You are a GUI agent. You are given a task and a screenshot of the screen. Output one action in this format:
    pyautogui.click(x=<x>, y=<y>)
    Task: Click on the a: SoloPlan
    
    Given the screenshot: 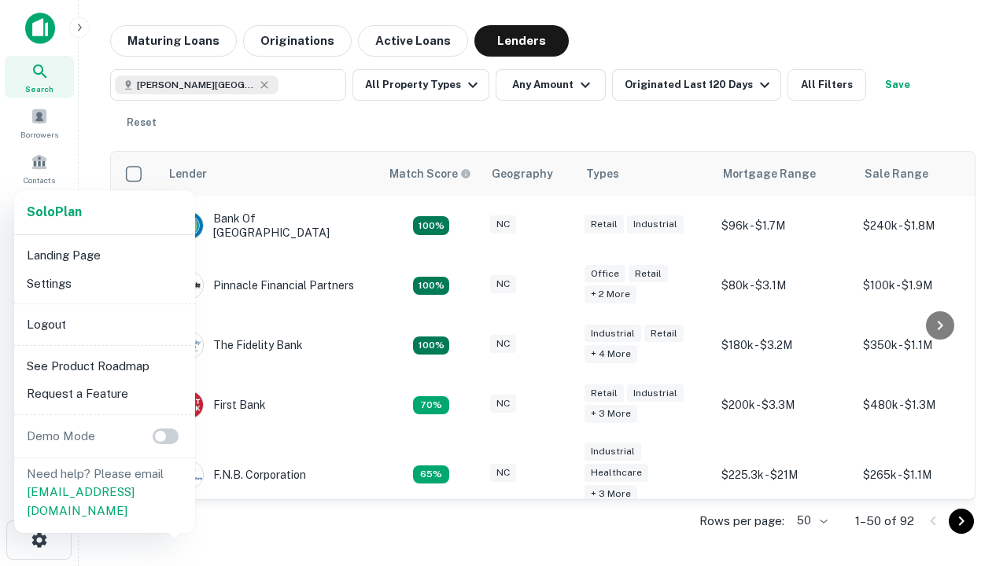 What is the action you would take?
    pyautogui.click(x=54, y=212)
    